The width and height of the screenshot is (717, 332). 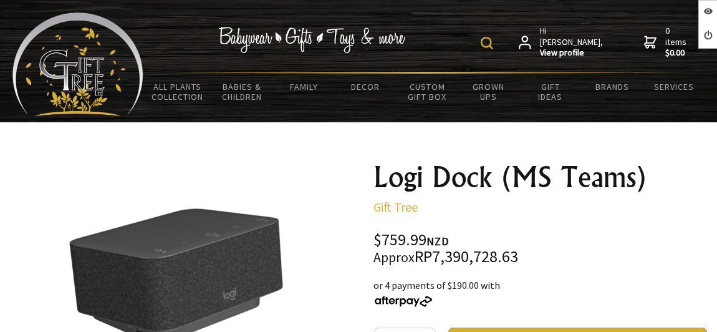 I want to click on a: Brands, so click(x=612, y=87).